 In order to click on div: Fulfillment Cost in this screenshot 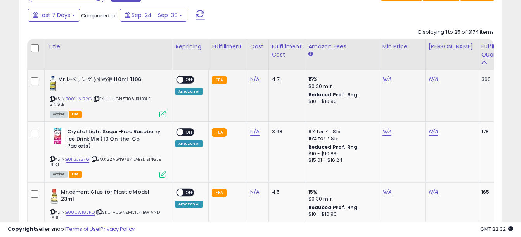, I will do `click(287, 51)`.